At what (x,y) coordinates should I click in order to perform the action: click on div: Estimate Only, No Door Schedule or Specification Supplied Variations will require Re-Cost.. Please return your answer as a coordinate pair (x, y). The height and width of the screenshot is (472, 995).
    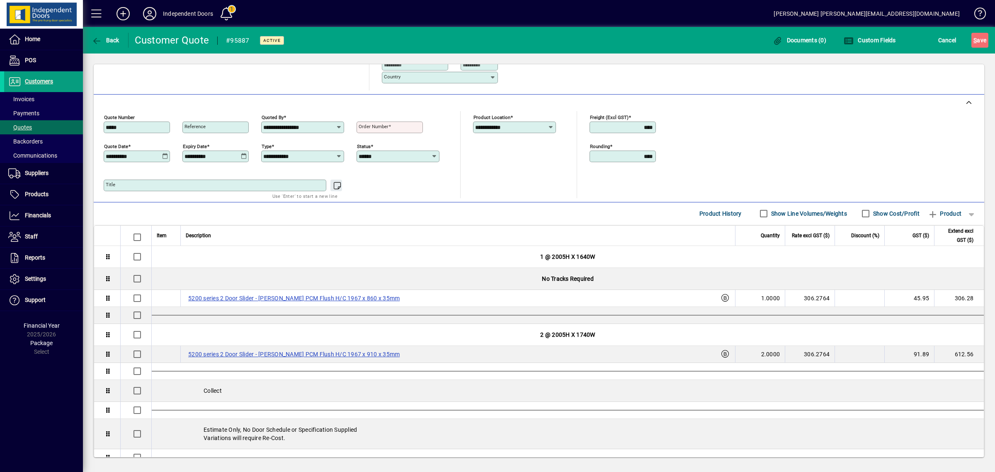
    Looking at the image, I should click on (568, 434).